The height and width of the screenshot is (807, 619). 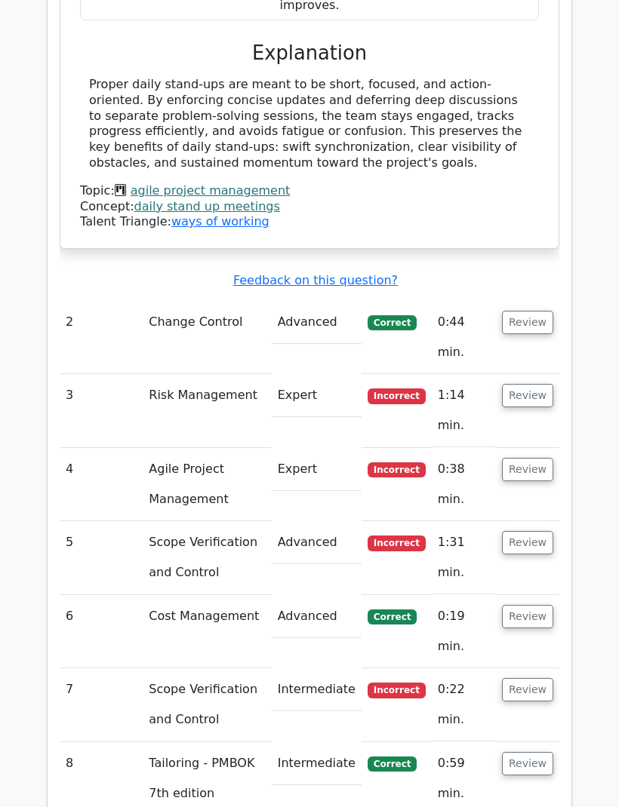 I want to click on td: 2, so click(x=101, y=337).